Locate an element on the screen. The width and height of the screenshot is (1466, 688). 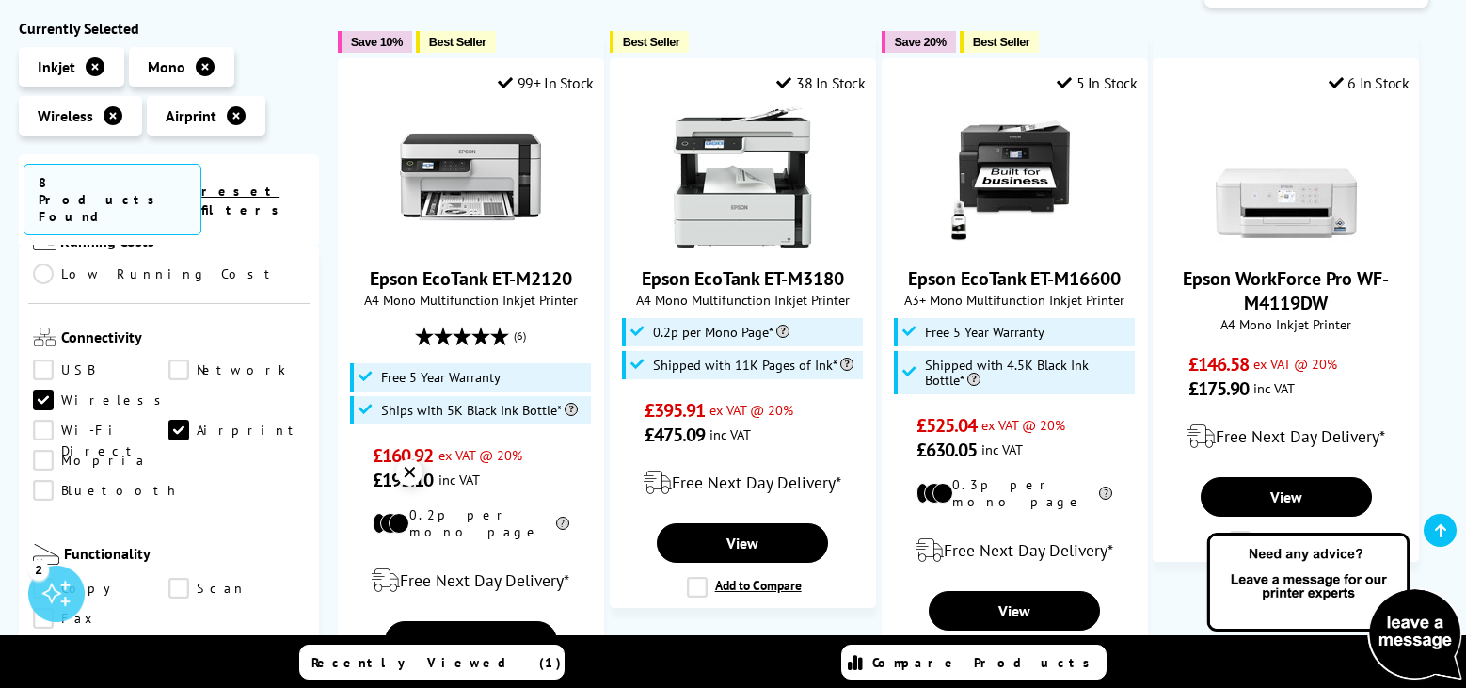
button: Save 20% is located at coordinates (918, 41).